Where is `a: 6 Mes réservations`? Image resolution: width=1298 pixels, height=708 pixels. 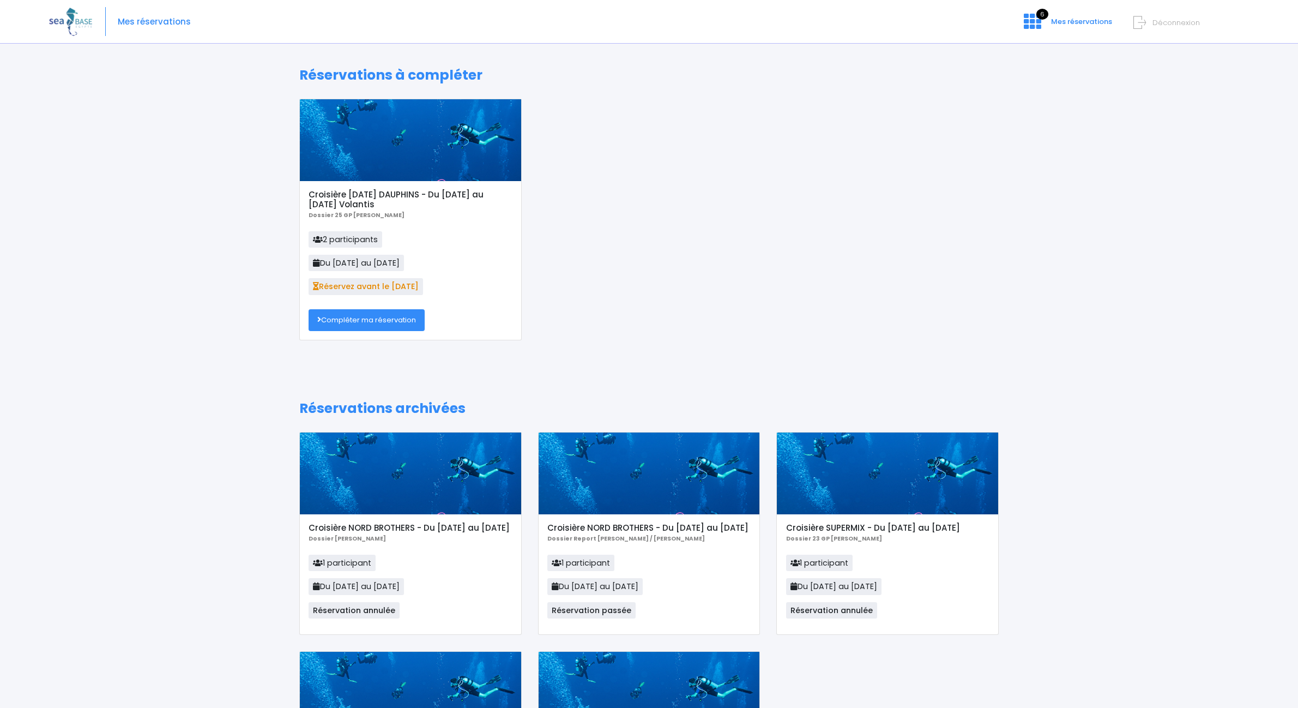
a: 6 Mes réservations is located at coordinates (1067, 25).